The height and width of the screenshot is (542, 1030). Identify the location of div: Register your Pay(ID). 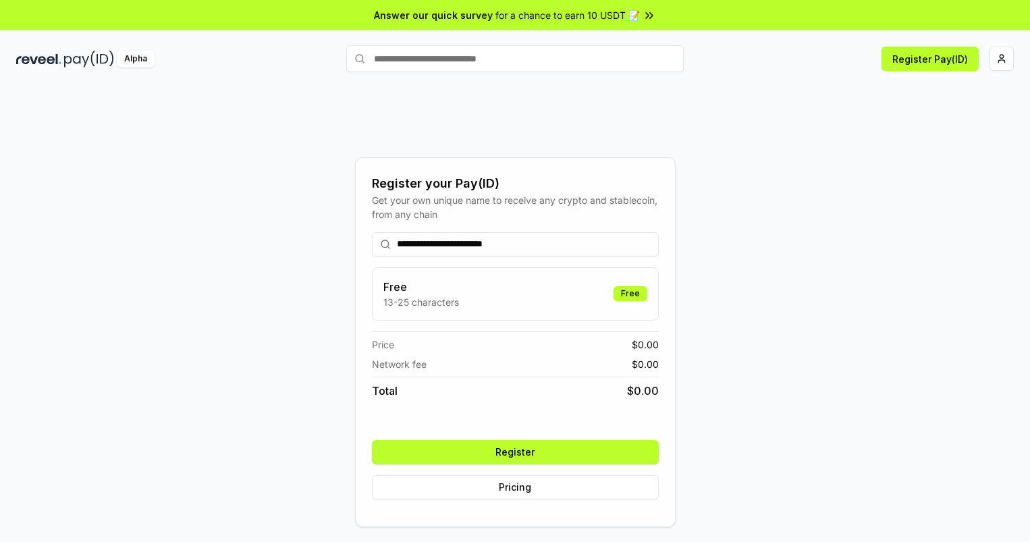
(515, 184).